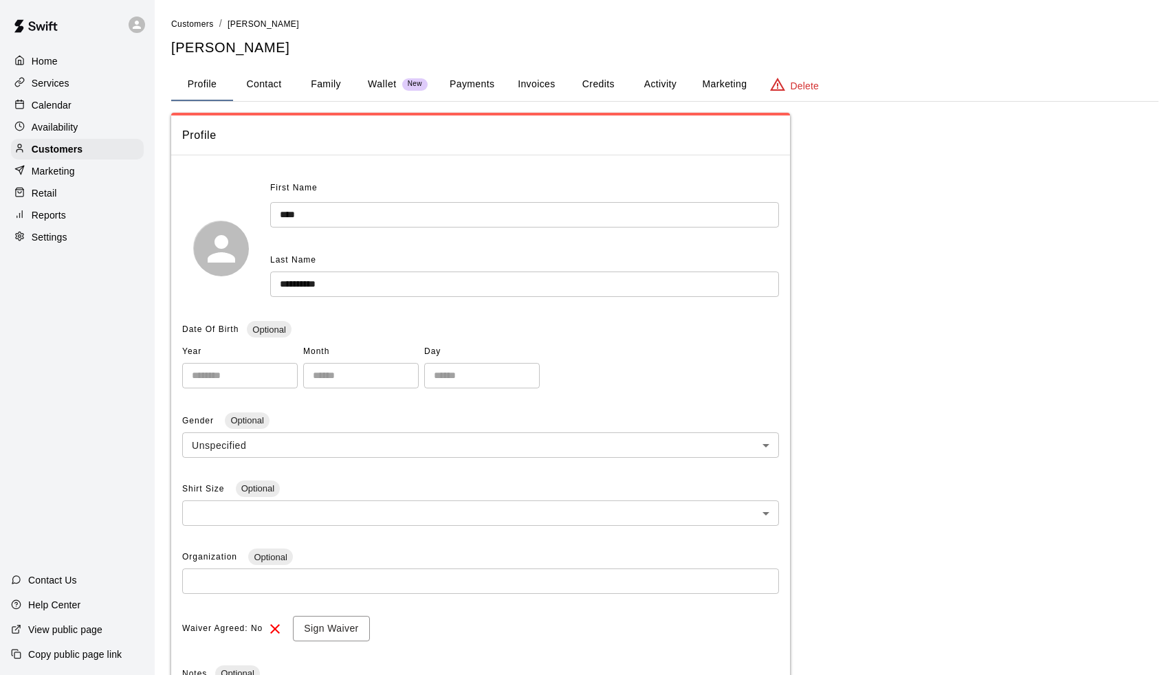 Image resolution: width=1175 pixels, height=675 pixels. What do you see at coordinates (293, 260) in the screenshot?
I see `span: Last Name` at bounding box center [293, 260].